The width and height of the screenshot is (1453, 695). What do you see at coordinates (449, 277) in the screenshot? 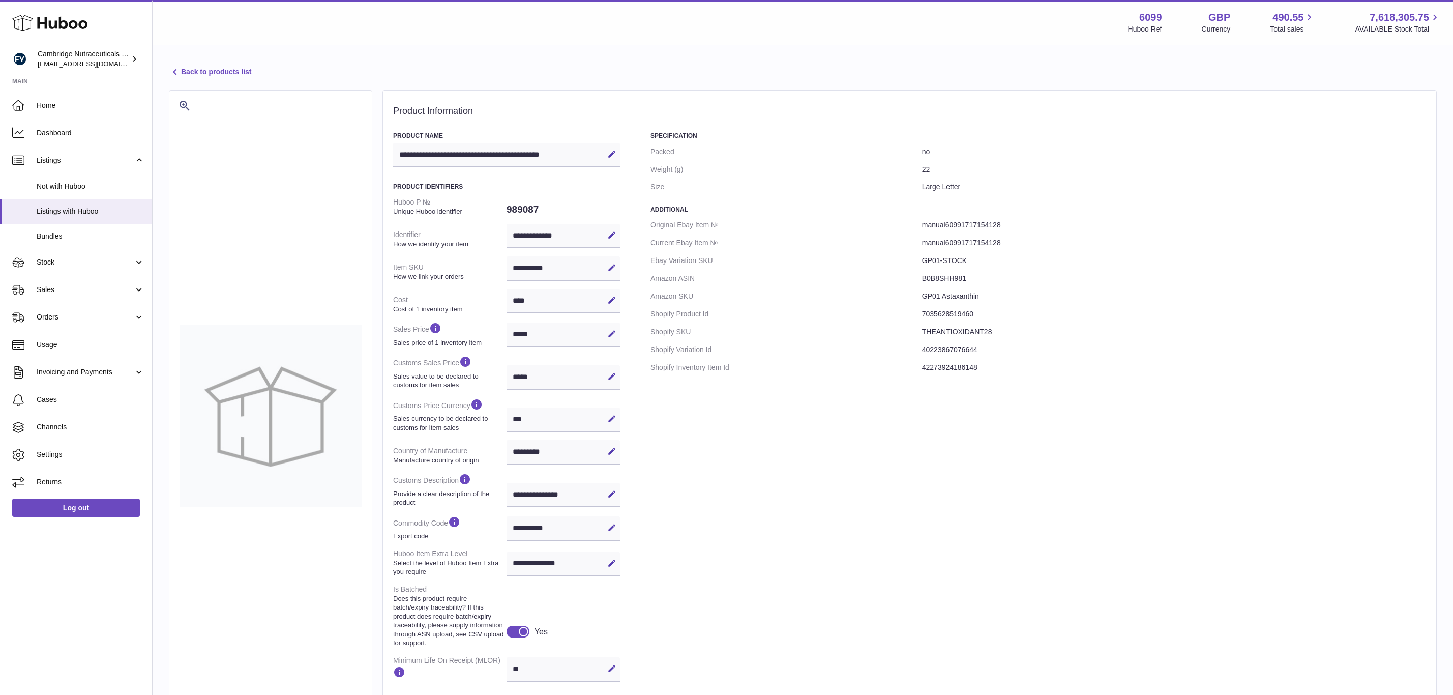
I see `strong: How we link your orders` at bounding box center [449, 277].